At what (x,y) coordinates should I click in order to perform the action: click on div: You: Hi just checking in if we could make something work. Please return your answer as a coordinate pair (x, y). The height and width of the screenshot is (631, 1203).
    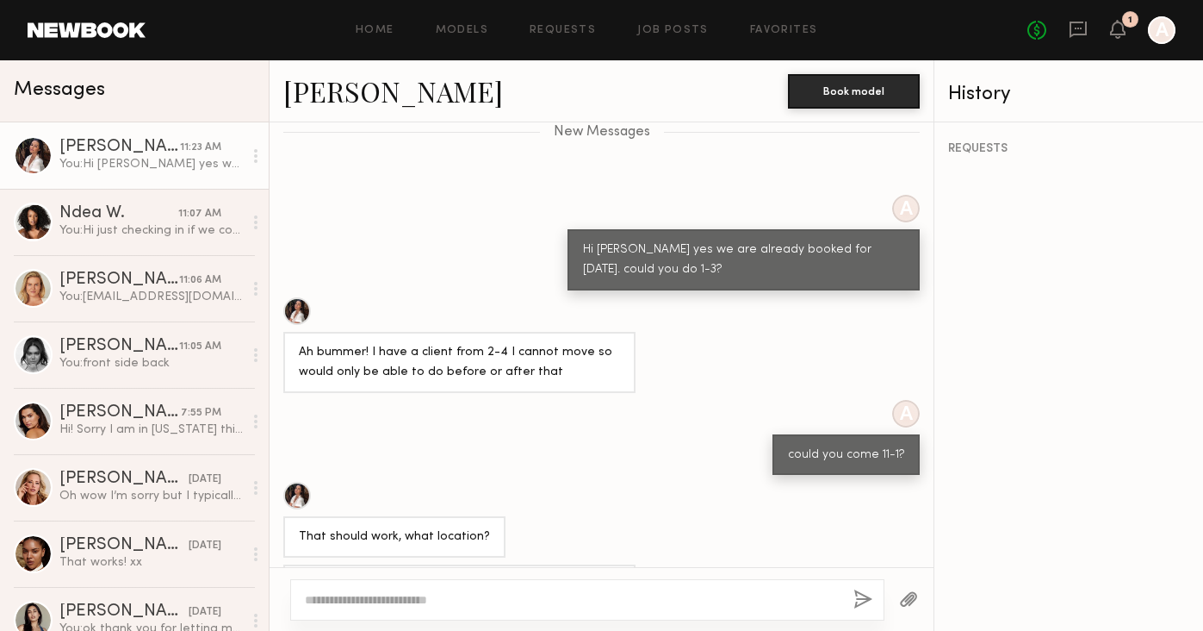
    Looking at the image, I should click on (151, 230).